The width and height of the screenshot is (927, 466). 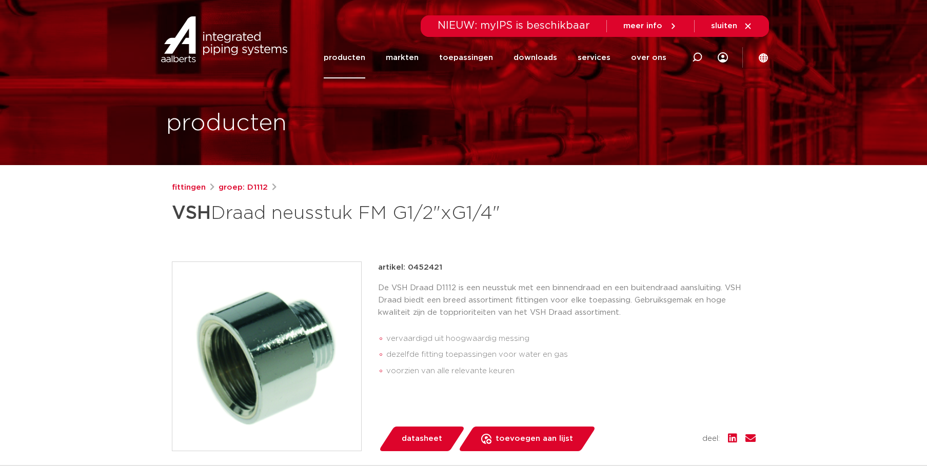 What do you see at coordinates (534, 439) in the screenshot?
I see `span: toevoegen aan lijst` at bounding box center [534, 439].